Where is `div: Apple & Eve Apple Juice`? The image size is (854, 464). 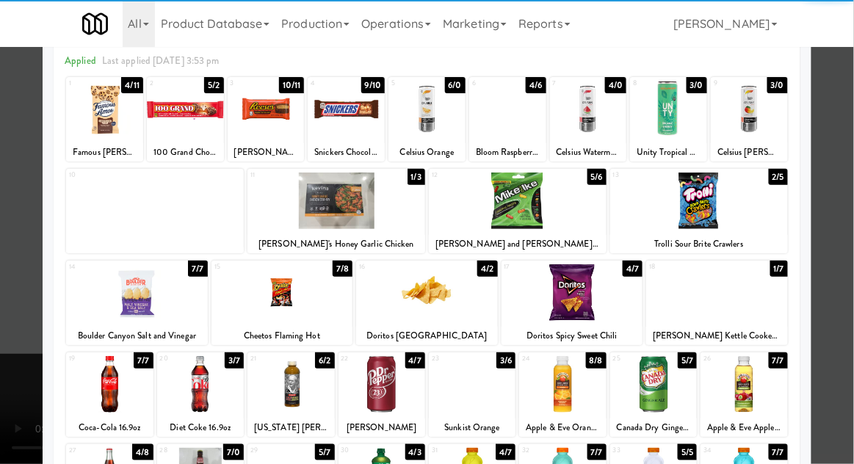
div: Apple & Eve Apple Juice is located at coordinates (744, 427).